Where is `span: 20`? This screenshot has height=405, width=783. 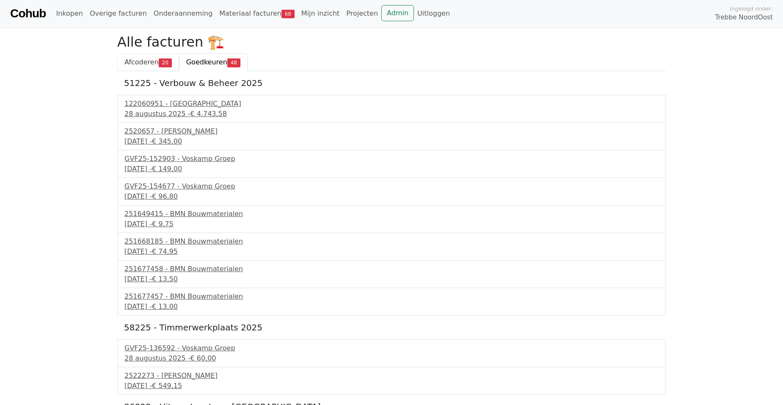
span: 20 is located at coordinates (165, 63).